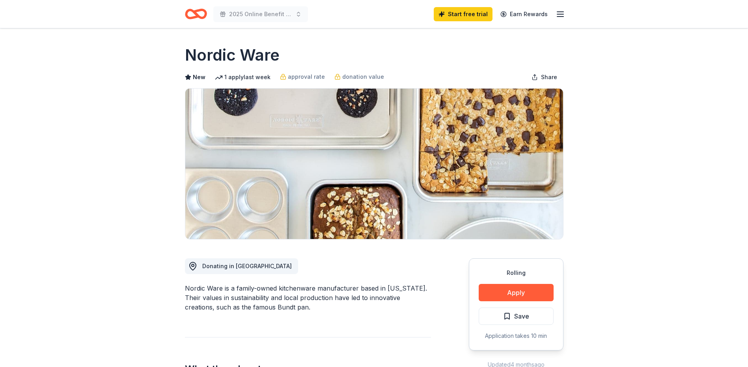 The height and width of the screenshot is (367, 748). I want to click on a: Home, so click(196, 14).